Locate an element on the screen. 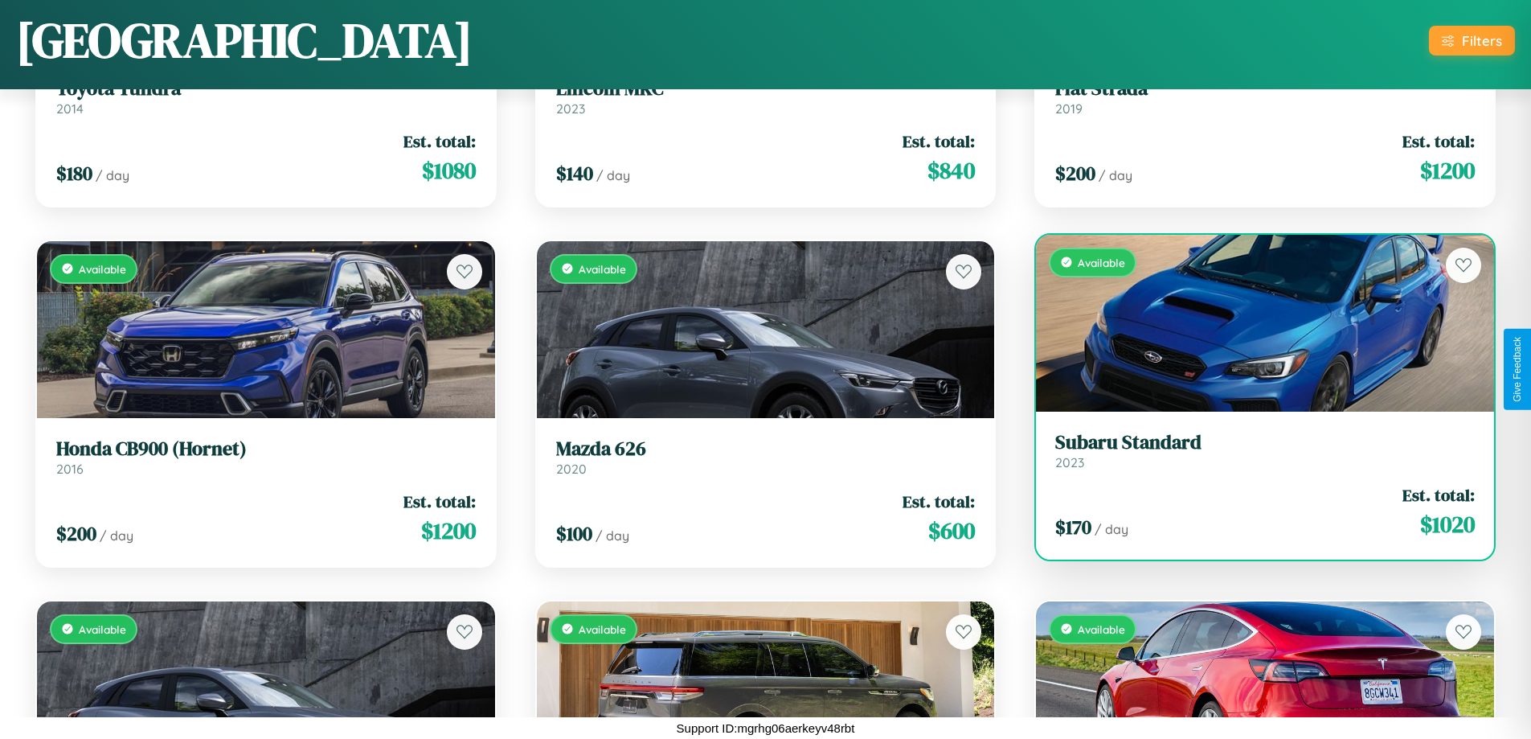 This screenshot has width=1531, height=739. h3: Fiat Strada is located at coordinates (1265, 88).